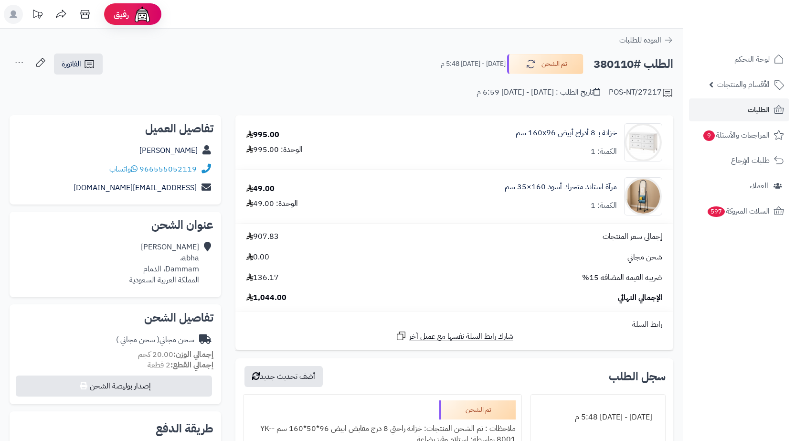 The height and width of the screenshot is (441, 795). Describe the element at coordinates (138, 340) in the screenshot. I see `span: ( شحن مجاني )` at that location.